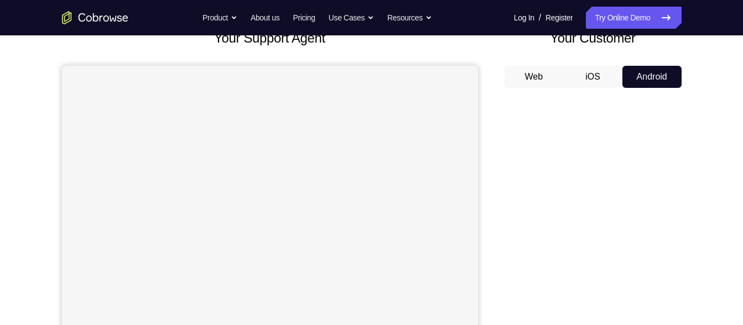  Describe the element at coordinates (304, 18) in the screenshot. I see `a: Pricing` at that location.